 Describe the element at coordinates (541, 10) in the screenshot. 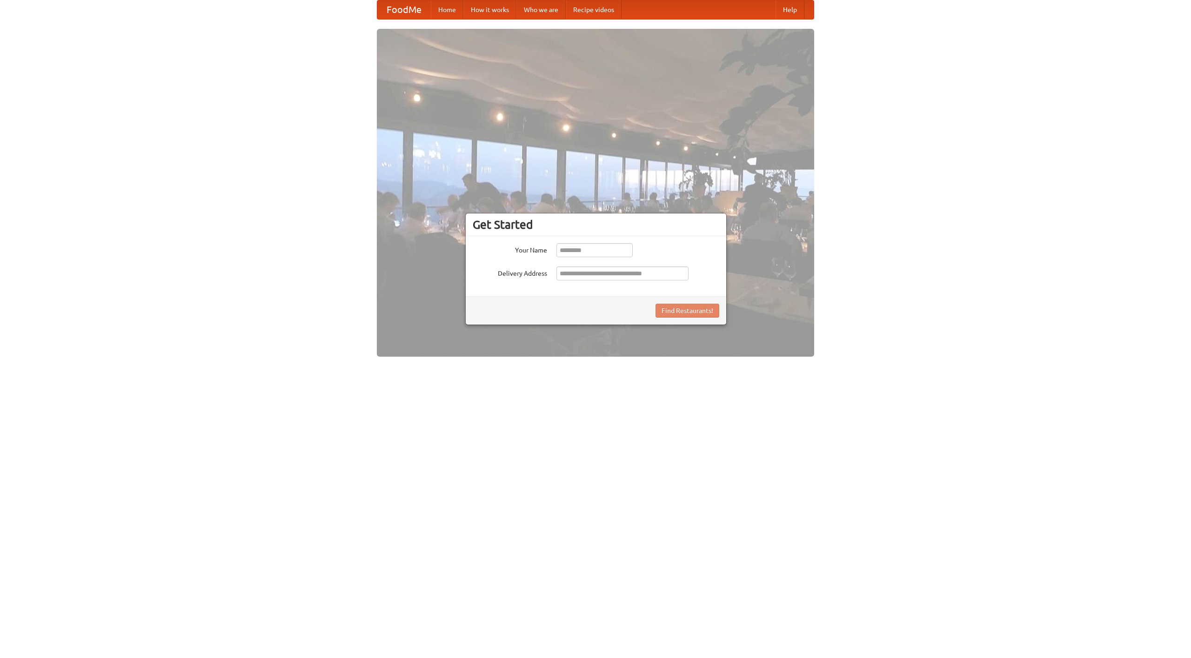

I see `a: Who we are` at that location.